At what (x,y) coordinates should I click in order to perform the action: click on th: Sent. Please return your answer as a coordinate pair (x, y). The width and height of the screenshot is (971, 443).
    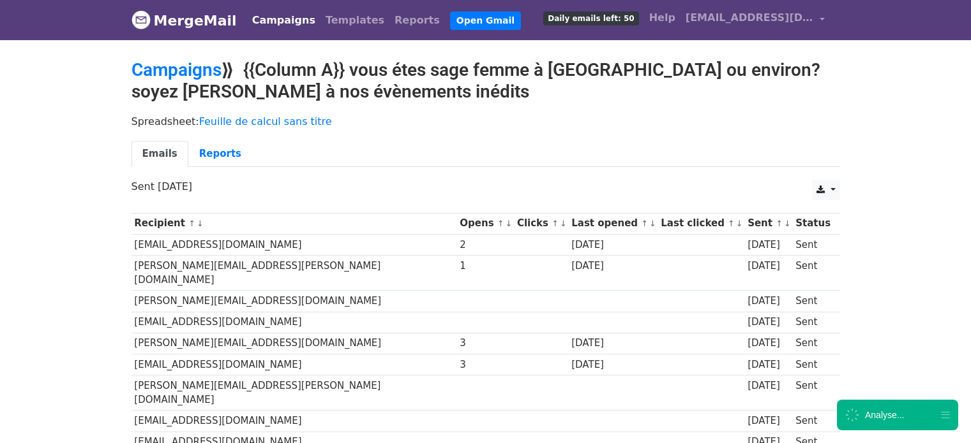
    Looking at the image, I should click on (768, 223).